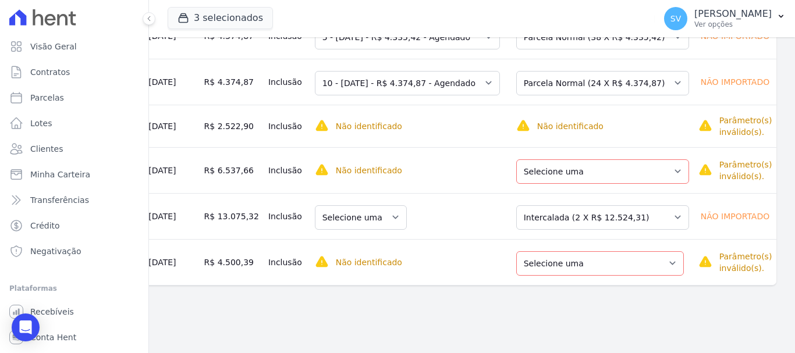 Image resolution: width=795 pixels, height=353 pixels. Describe the element at coordinates (26, 328) in the screenshot. I see `div: Open Intercom Messenger` at that location.